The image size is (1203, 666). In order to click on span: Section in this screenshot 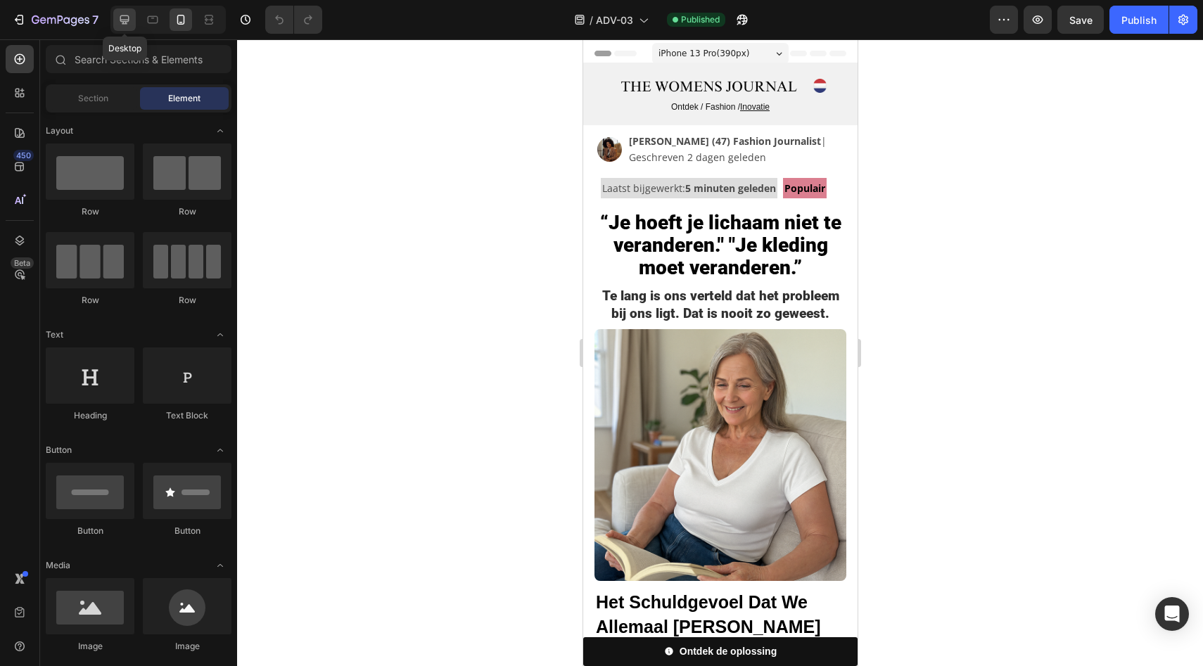, I will do `click(93, 98)`.